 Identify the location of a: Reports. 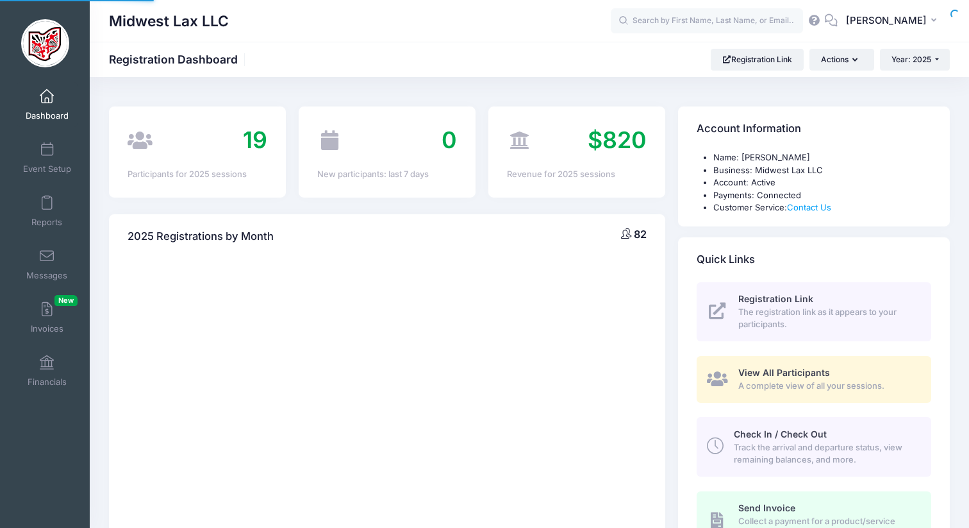
(47, 211).